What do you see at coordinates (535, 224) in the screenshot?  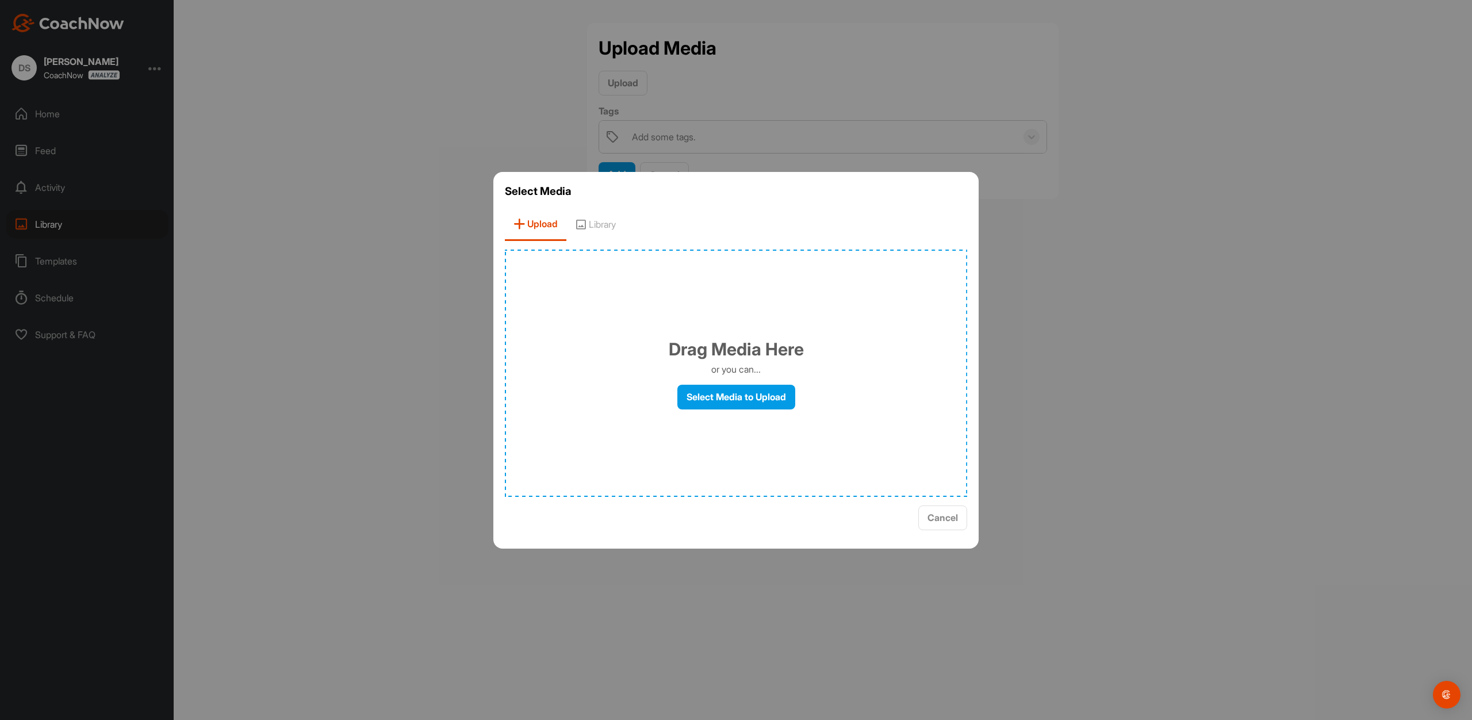 I see `span: Upload` at bounding box center [535, 224].